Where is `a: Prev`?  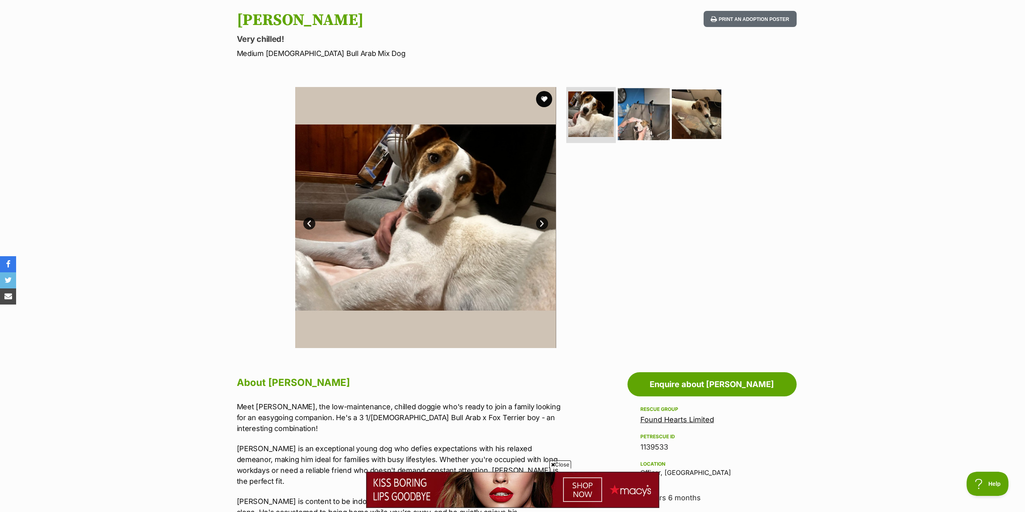 a: Prev is located at coordinates (309, 224).